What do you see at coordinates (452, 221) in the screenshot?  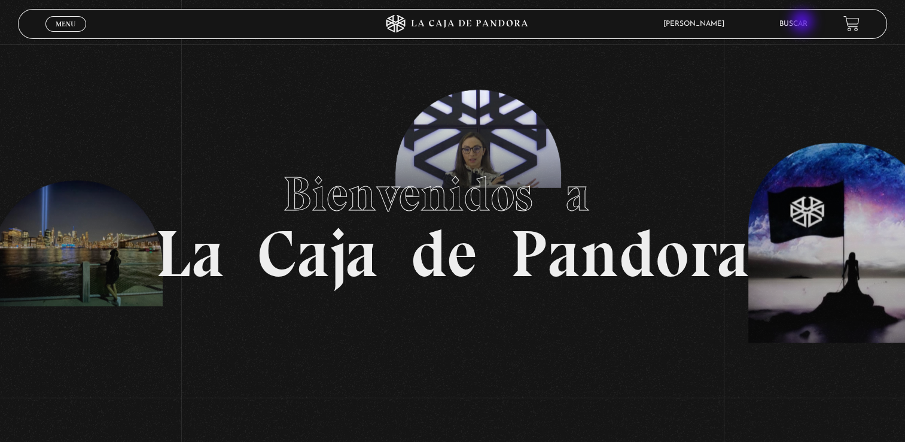 I see `h1: La Caja de Pandora` at bounding box center [452, 221].